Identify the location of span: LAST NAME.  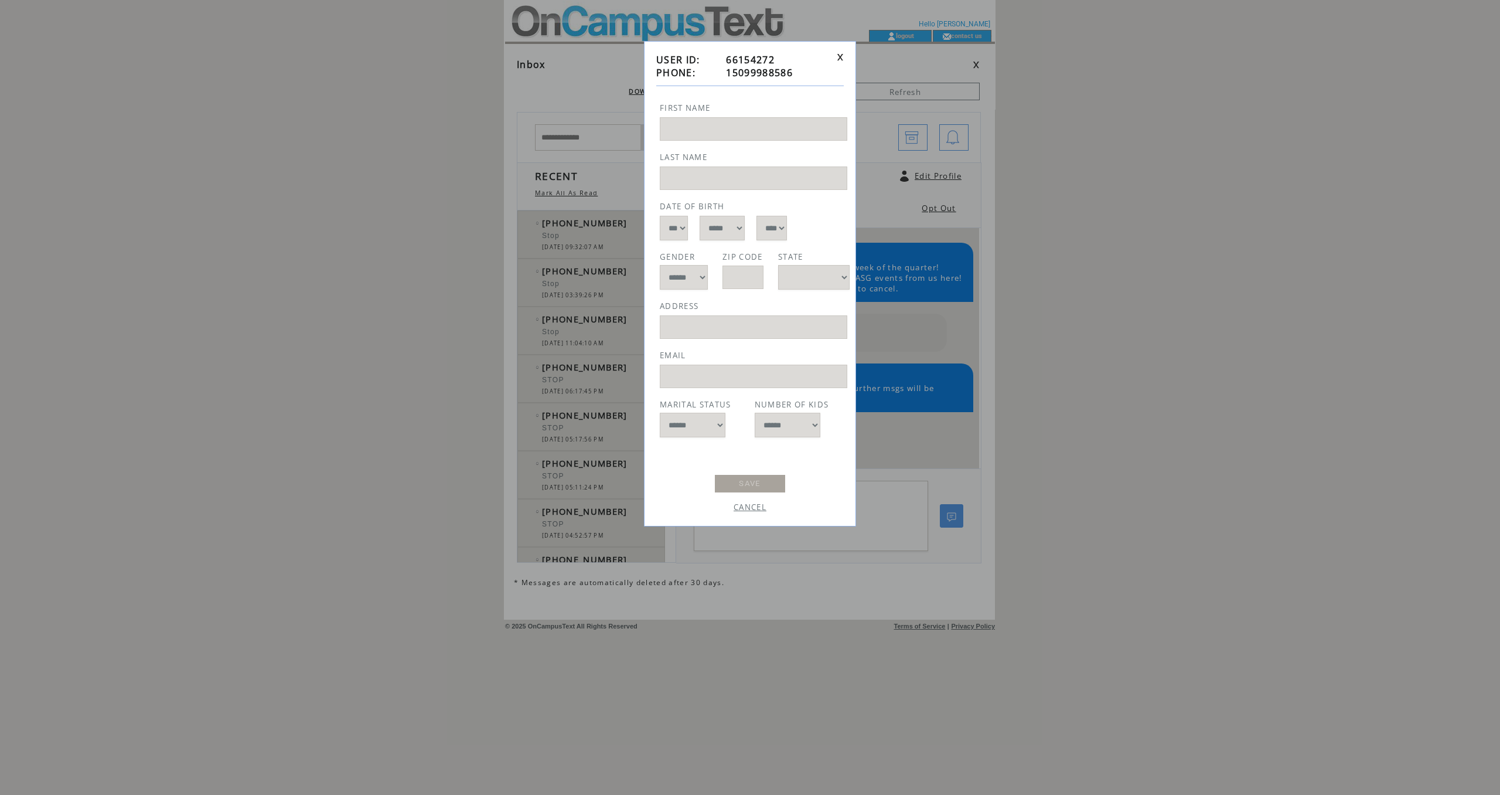
(683, 157).